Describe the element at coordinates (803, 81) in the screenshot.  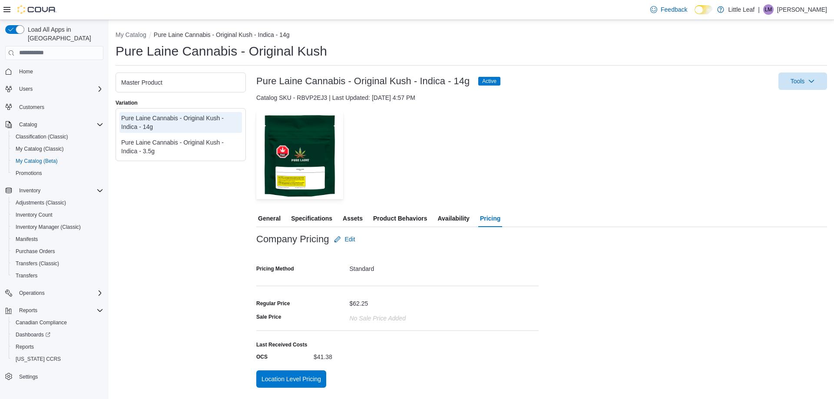
I see `button: Tools` at that location.